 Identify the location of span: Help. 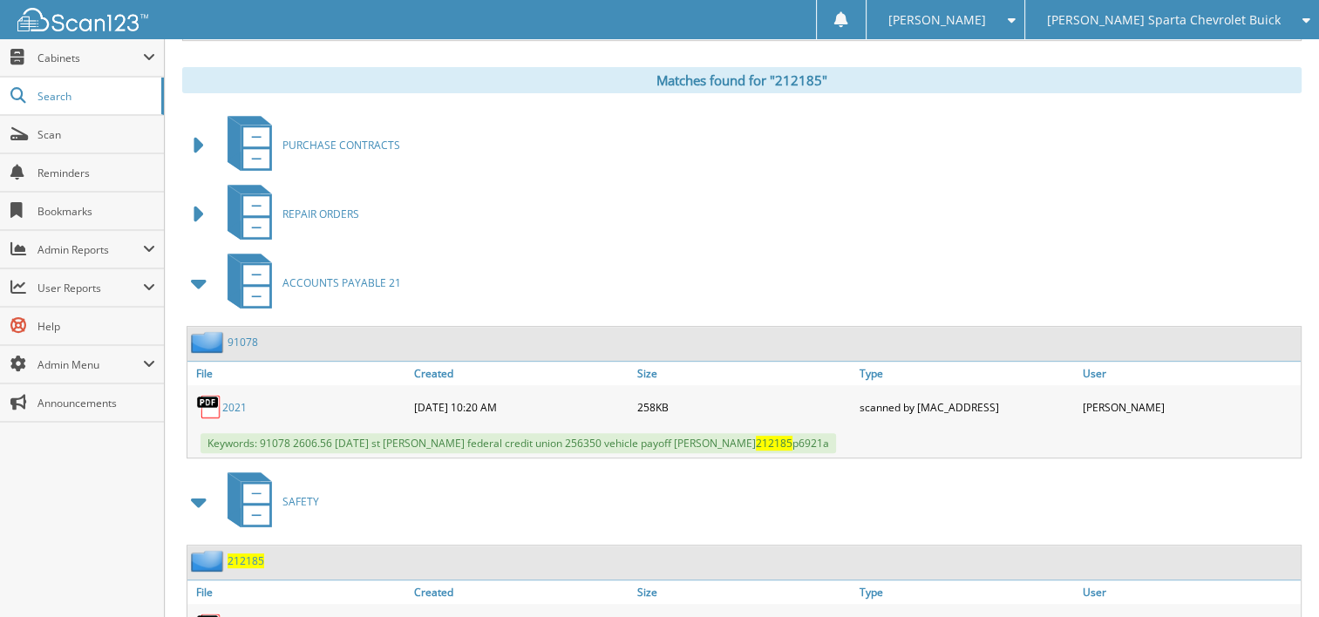
(96, 326).